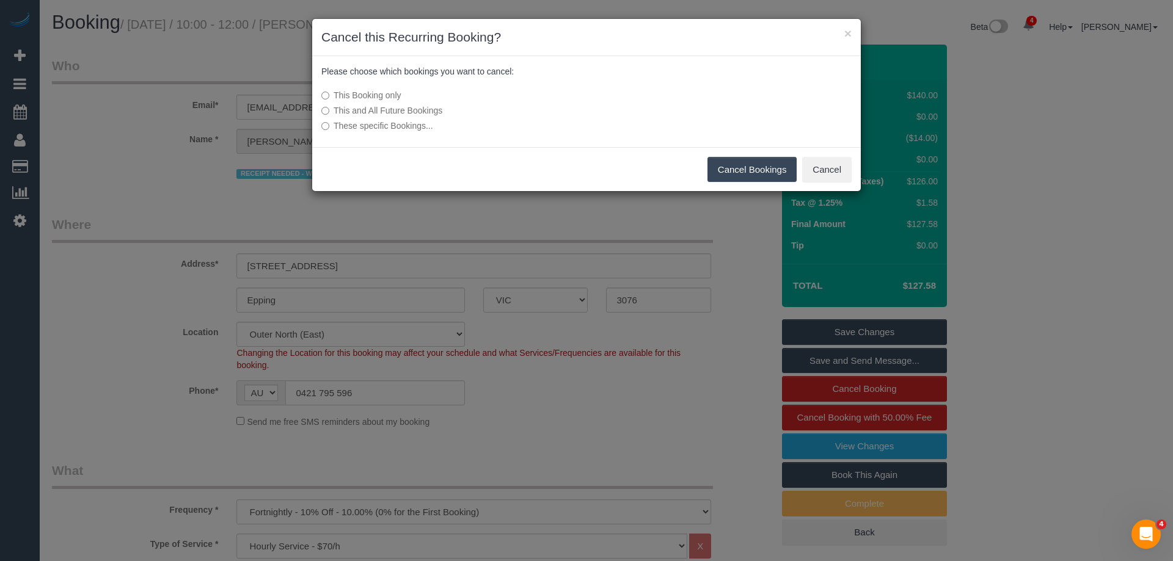 Image resolution: width=1173 pixels, height=561 pixels. What do you see at coordinates (586, 37) in the screenshot?
I see `h3: Cancel this Recurring Booking?` at bounding box center [586, 37].